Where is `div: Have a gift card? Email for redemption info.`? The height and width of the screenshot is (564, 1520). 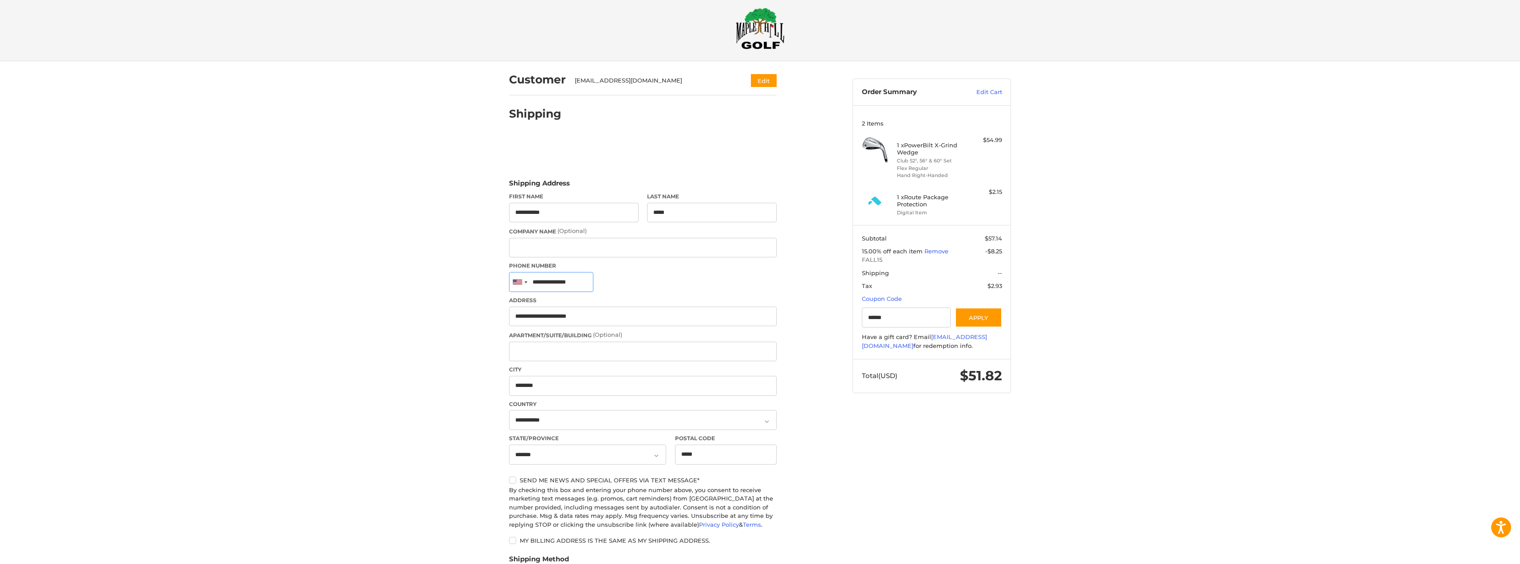
div: Have a gift card? Email for redemption info. is located at coordinates (932, 341).